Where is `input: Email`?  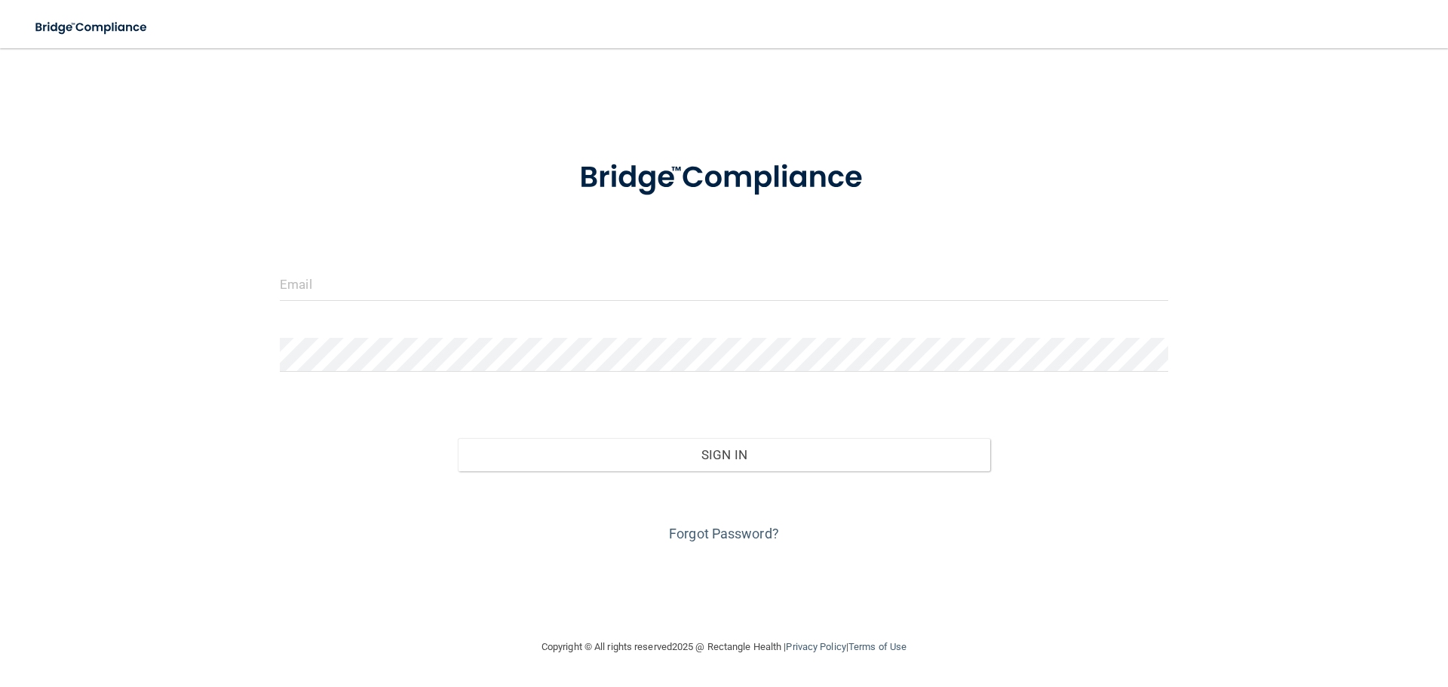
input: Email is located at coordinates (724, 284).